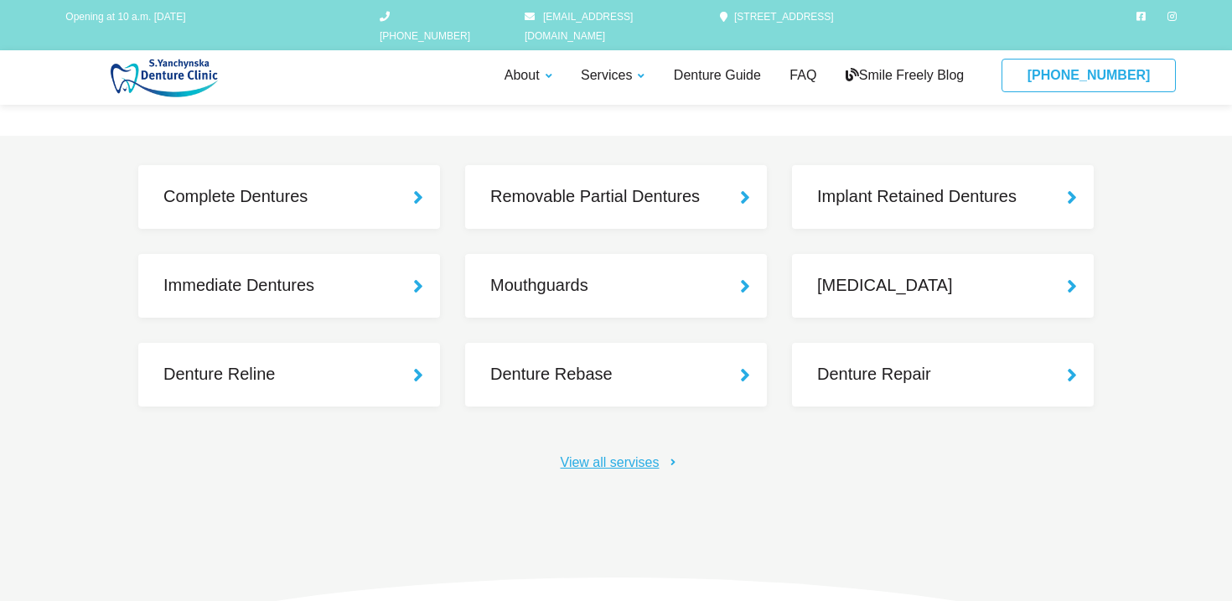 This screenshot has width=1232, height=601. Describe the element at coordinates (803, 75) in the screenshot. I see `a: FAQ` at that location.